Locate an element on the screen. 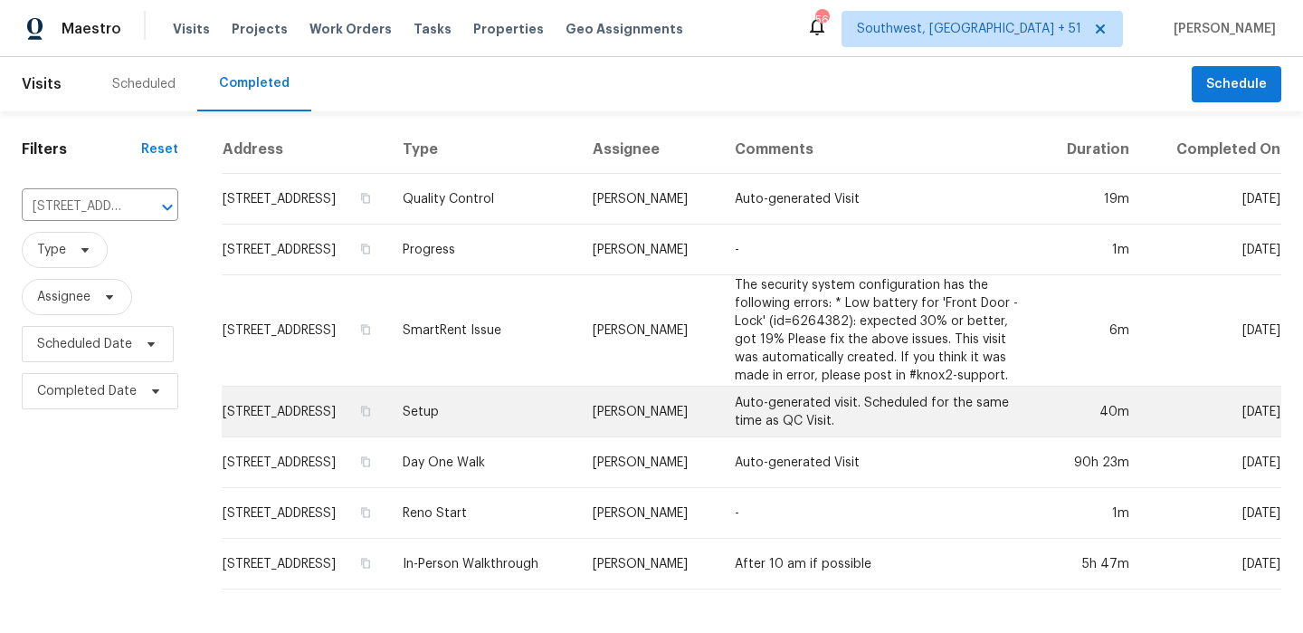 The height and width of the screenshot is (633, 1303). div: Completed is located at coordinates (254, 83).